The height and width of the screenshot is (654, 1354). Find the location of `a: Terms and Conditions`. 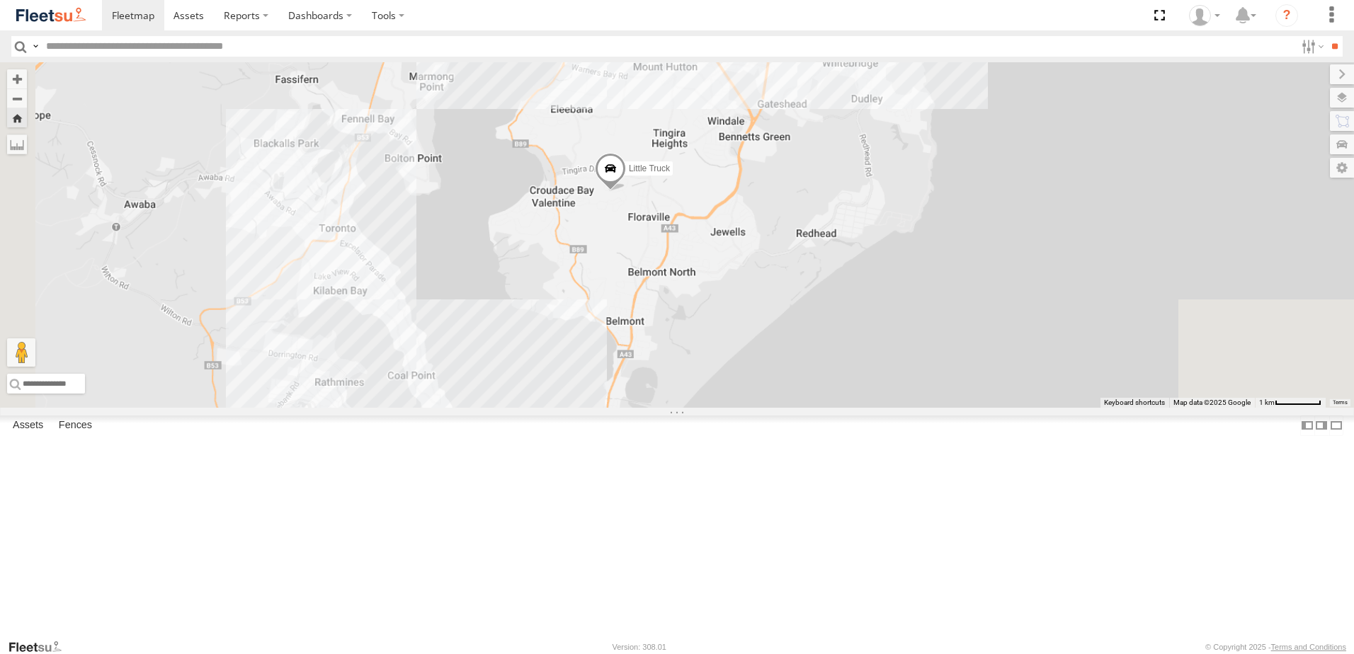

a: Terms and Conditions is located at coordinates (1308, 647).